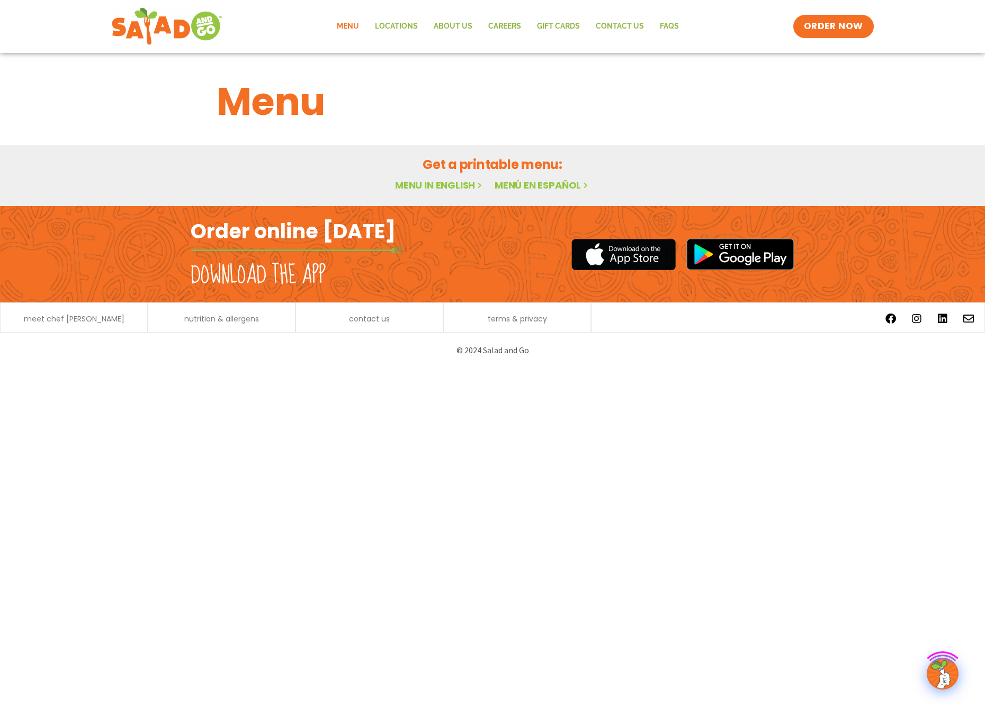 This screenshot has width=985, height=716. What do you see at coordinates (221, 319) in the screenshot?
I see `span: nutrition & allergens` at bounding box center [221, 319].